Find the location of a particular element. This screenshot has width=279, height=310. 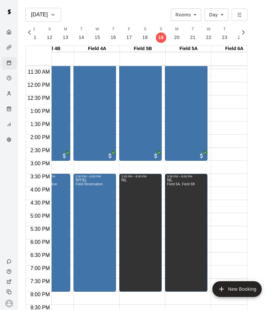

p: 22 is located at coordinates (209, 37).